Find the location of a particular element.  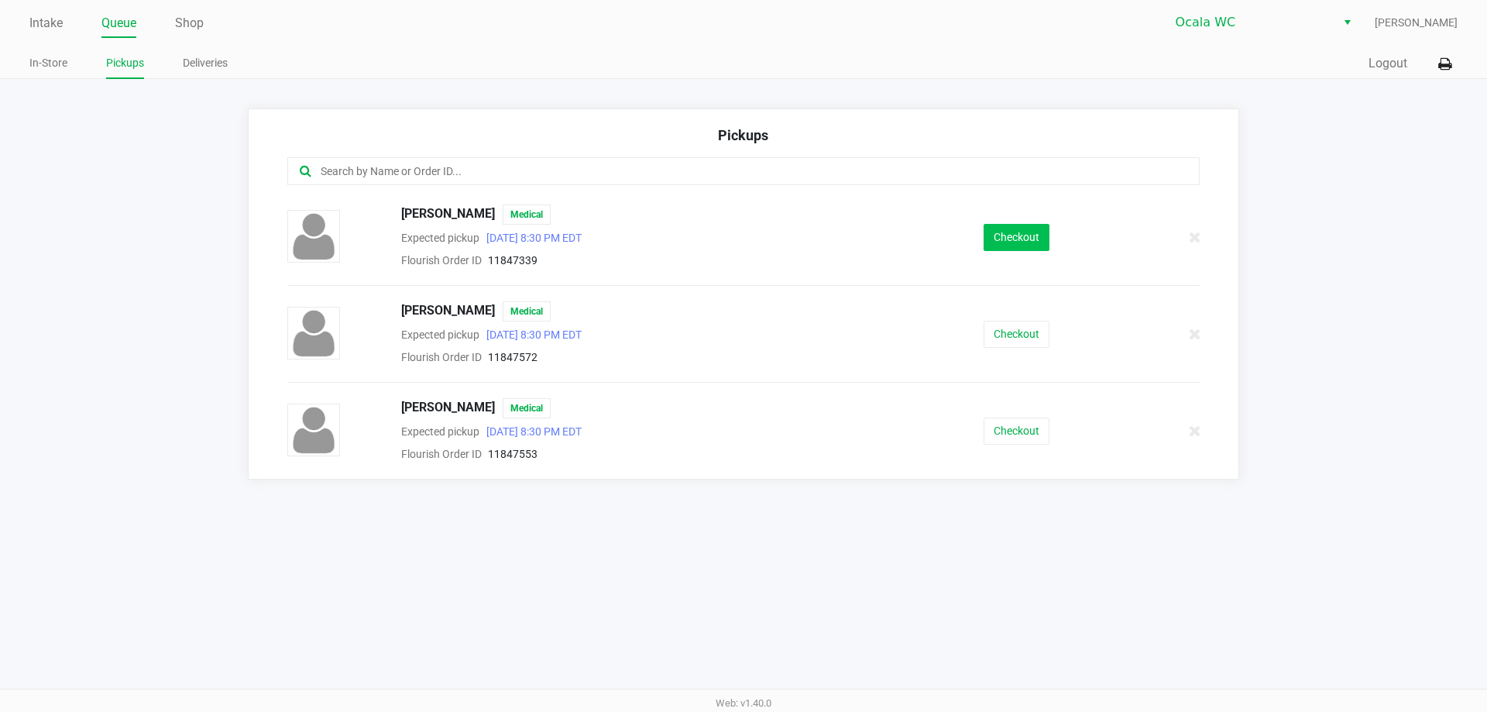

a: Deliveries is located at coordinates (205, 63).